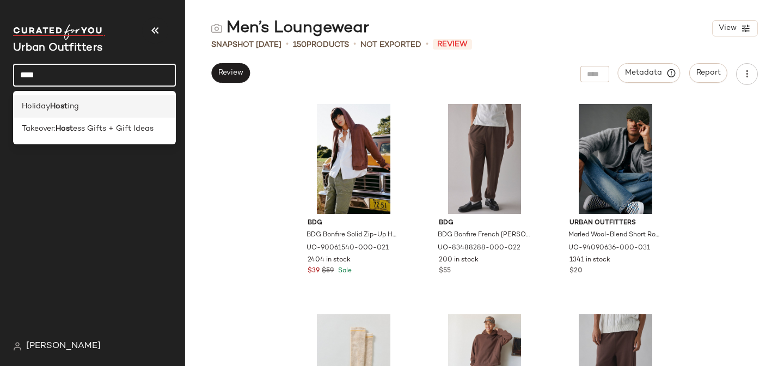  What do you see at coordinates (58, 48) in the screenshot?
I see `span: Current Company Name` at bounding box center [58, 48].